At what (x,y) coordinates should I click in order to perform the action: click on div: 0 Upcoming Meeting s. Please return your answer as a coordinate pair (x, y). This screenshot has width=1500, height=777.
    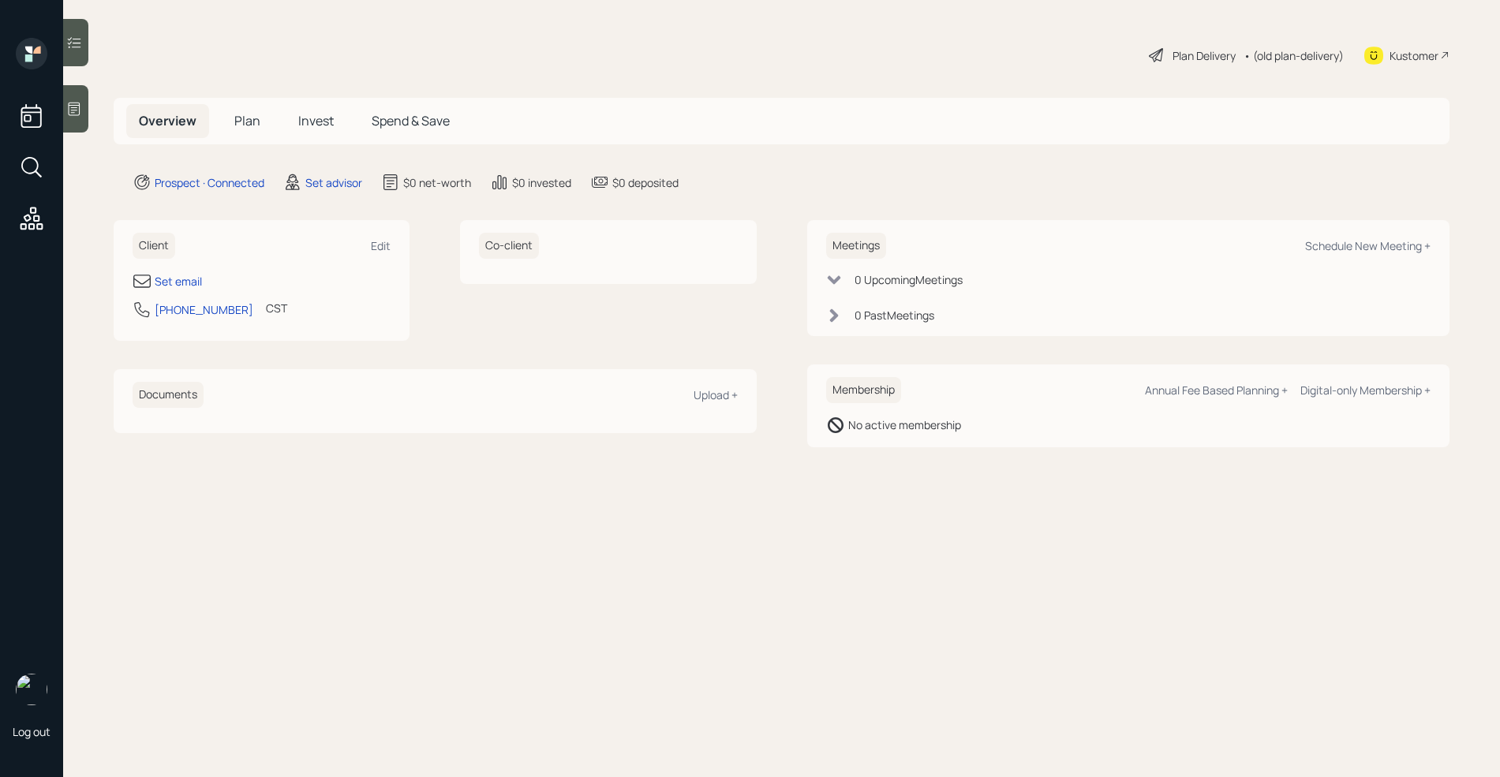
    Looking at the image, I should click on (908, 279).